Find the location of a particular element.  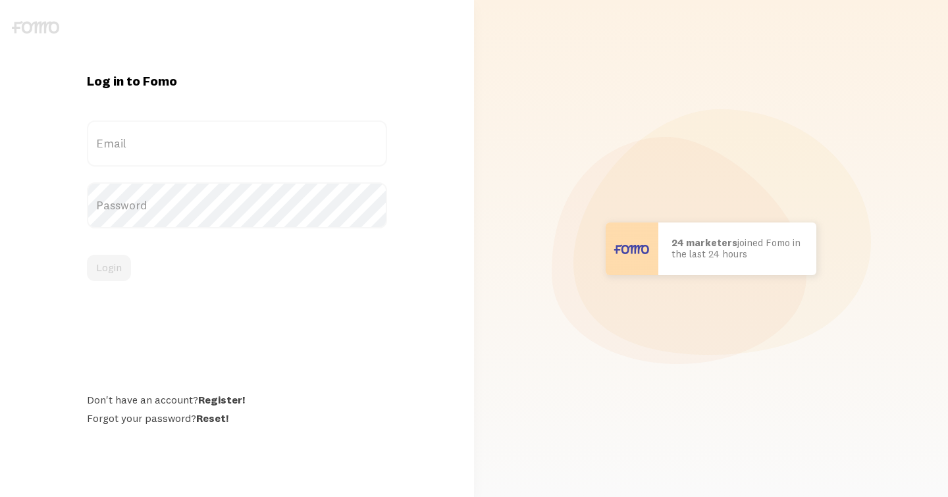

h1: Log in to Fomo is located at coordinates (237, 81).